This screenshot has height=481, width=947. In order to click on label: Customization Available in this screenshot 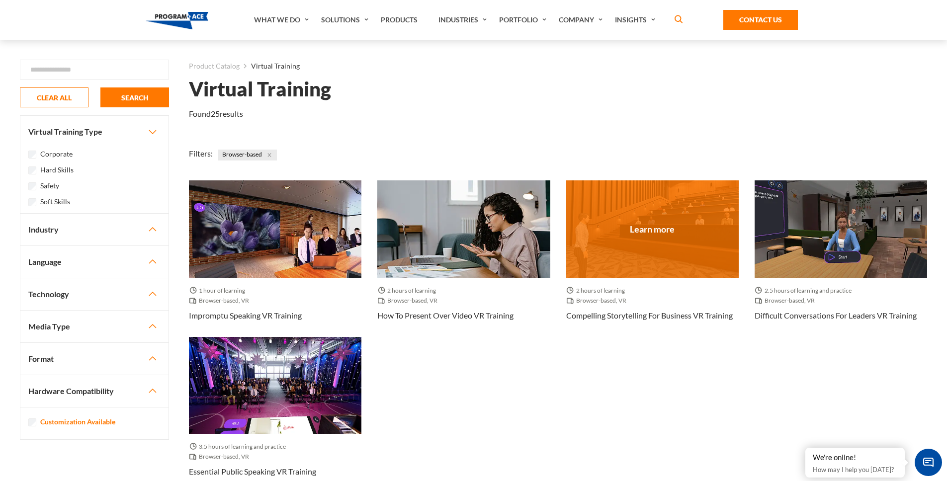, I will do `click(78, 422)`.